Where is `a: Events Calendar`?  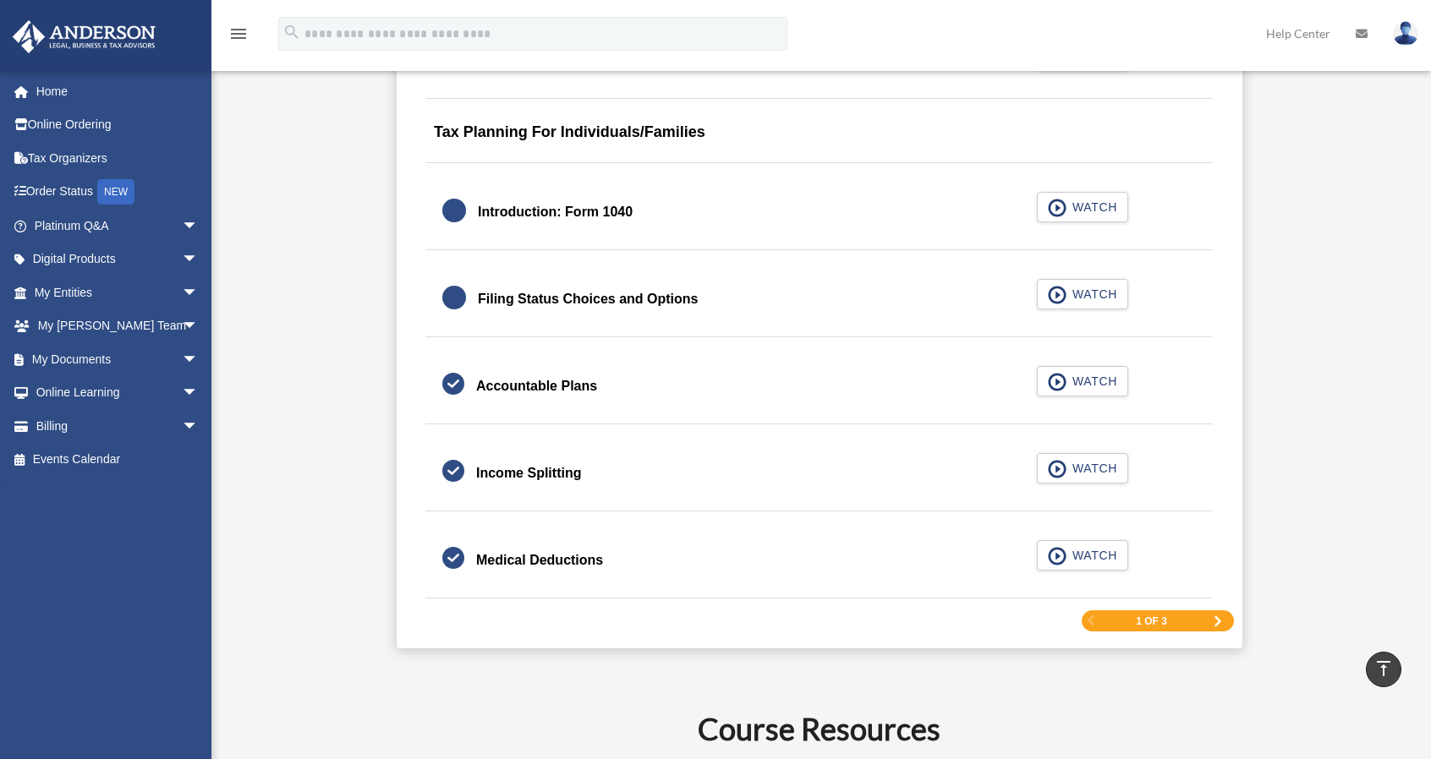
a: Events Calendar is located at coordinates (118, 460).